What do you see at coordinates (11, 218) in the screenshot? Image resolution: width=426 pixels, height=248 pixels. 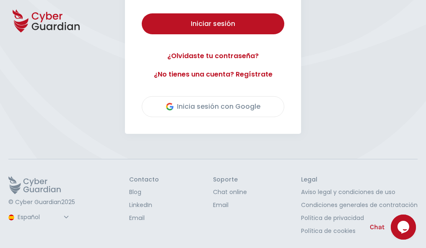 I see `img: region-logo` at bounding box center [11, 218].